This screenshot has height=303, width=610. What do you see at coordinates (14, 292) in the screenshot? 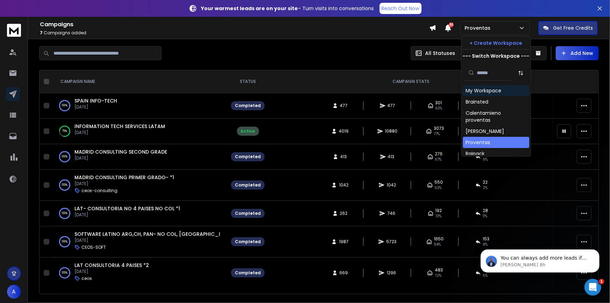
I see `button: A` at bounding box center [14, 292].